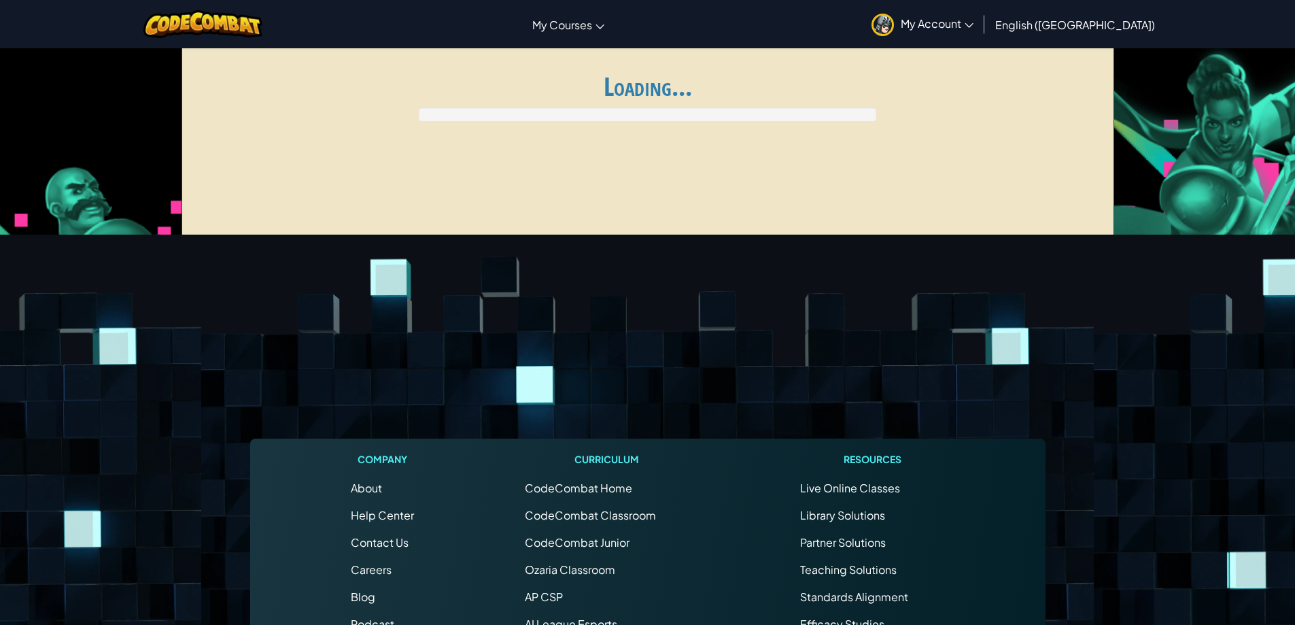 The height and width of the screenshot is (625, 1295). I want to click on span: CodeCombat Home, so click(578, 487).